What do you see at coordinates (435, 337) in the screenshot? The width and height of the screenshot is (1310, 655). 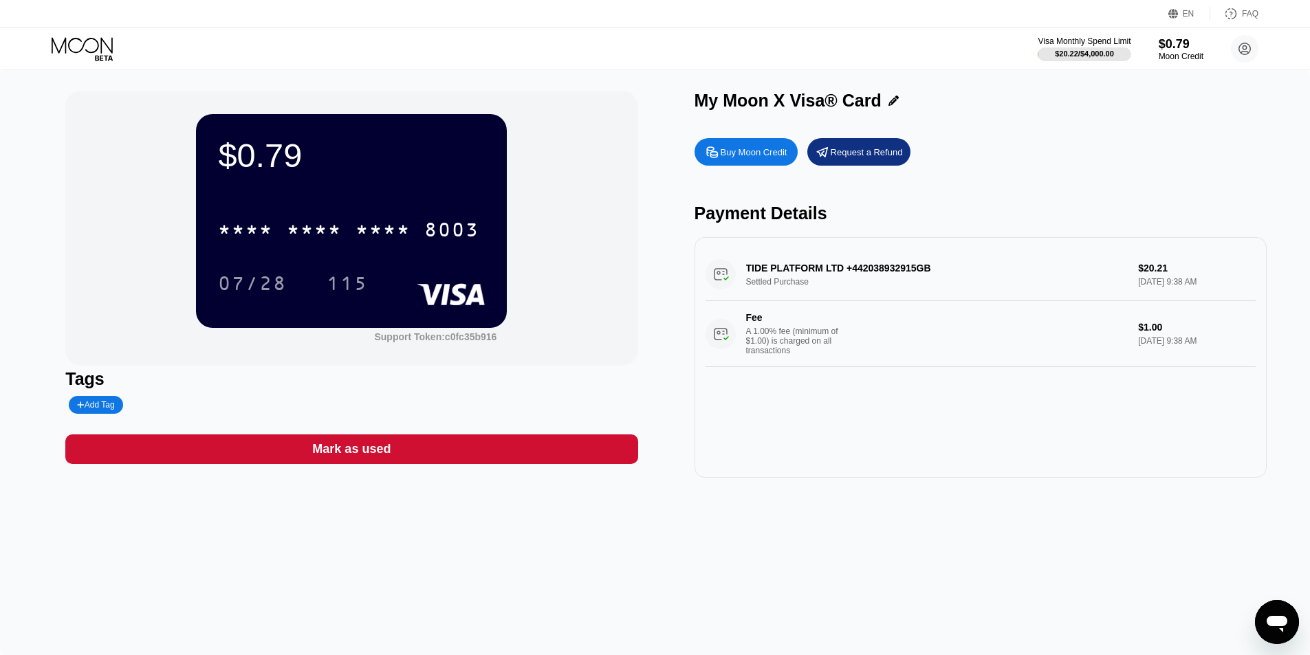 I see `div: Support Token:c0fc35b916` at bounding box center [435, 337].